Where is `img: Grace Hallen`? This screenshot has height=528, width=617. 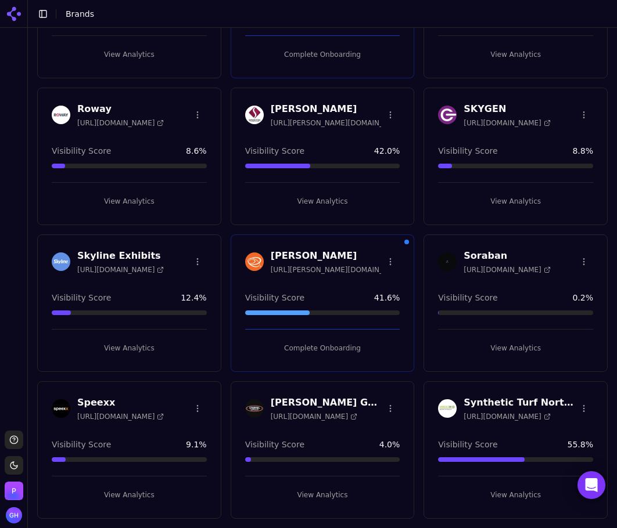 img: Grace Hallen is located at coordinates (14, 516).